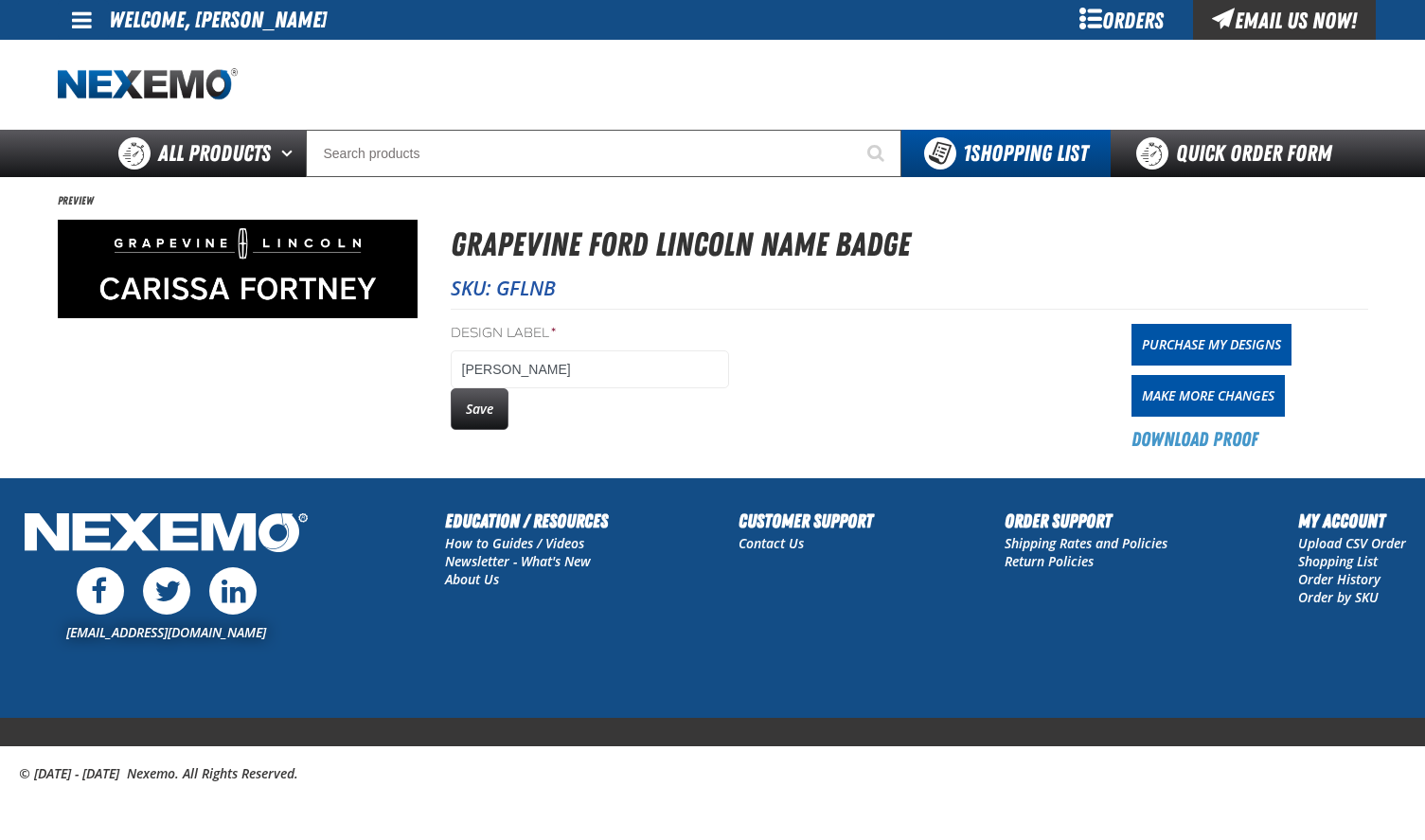  What do you see at coordinates (1352, 521) in the screenshot?
I see `h2: My Account` at bounding box center [1352, 521].